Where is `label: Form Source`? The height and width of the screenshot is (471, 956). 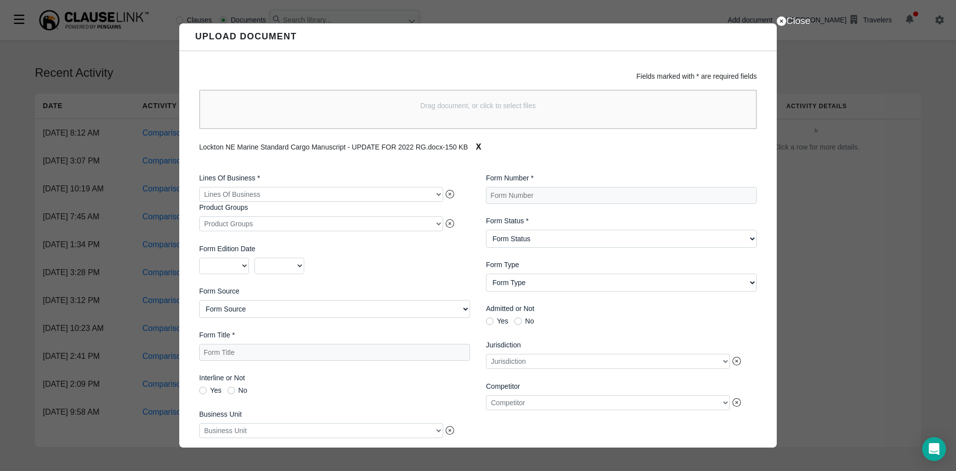 label: Form Source is located at coordinates (335, 291).